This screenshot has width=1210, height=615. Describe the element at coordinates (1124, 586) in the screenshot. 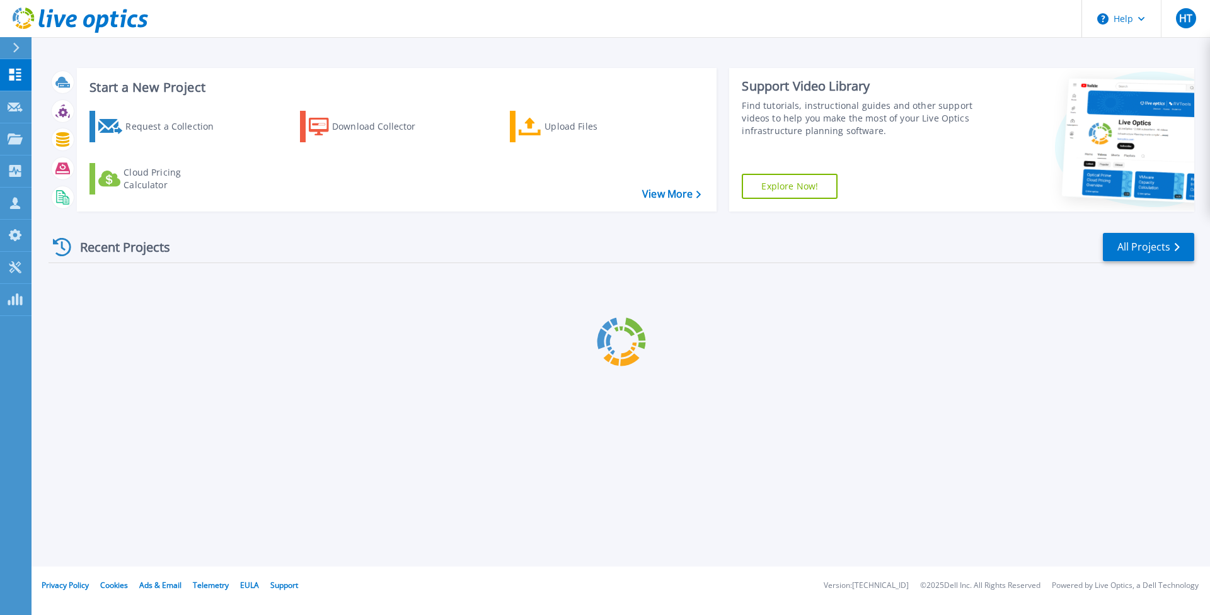

I see `li: Powered by Live Optics, a Dell Technology` at that location.